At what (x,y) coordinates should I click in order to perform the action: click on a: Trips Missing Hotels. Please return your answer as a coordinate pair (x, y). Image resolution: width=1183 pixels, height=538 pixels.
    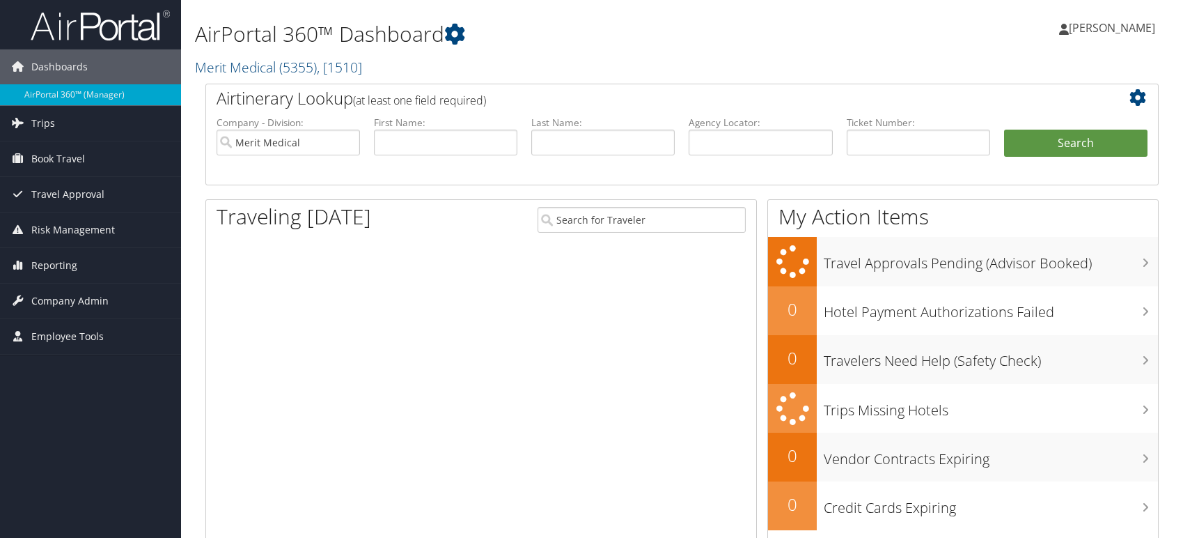
    Looking at the image, I should click on (963, 408).